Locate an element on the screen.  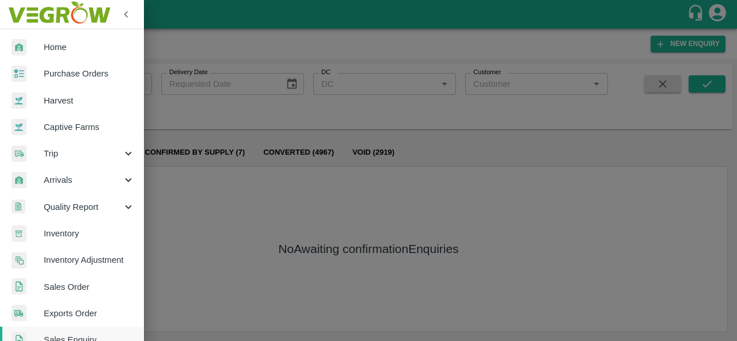
img: sales is located at coordinates (19, 287).